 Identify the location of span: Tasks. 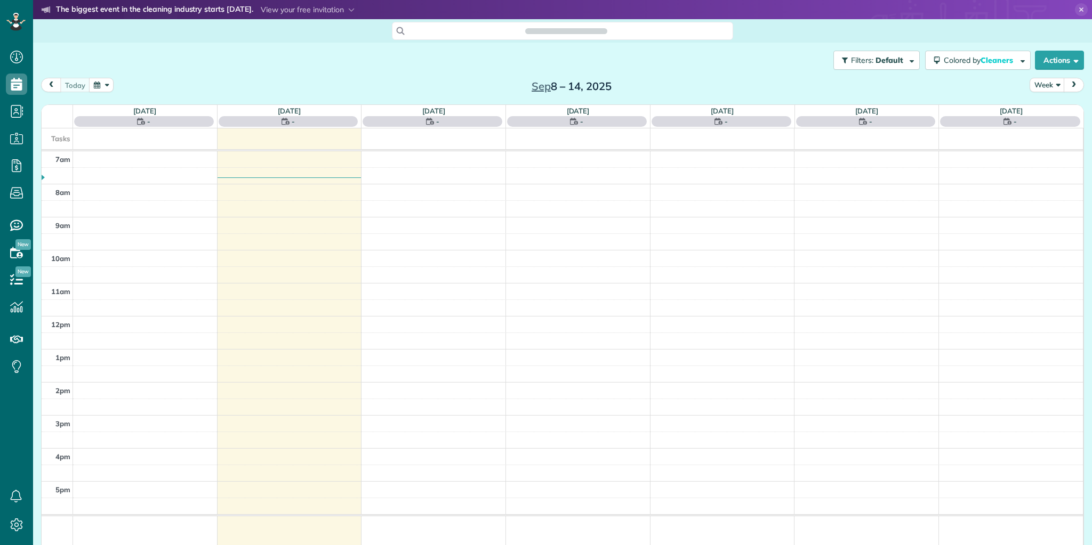
(61, 139).